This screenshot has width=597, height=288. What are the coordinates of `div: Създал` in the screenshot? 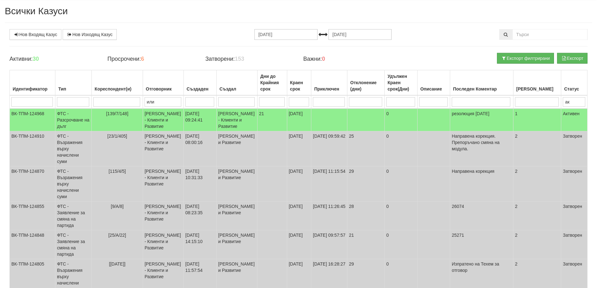 It's located at (237, 89).